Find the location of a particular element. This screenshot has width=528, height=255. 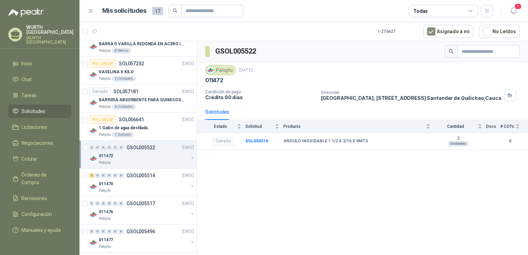

p: SOL056641 is located at coordinates (131, 120).